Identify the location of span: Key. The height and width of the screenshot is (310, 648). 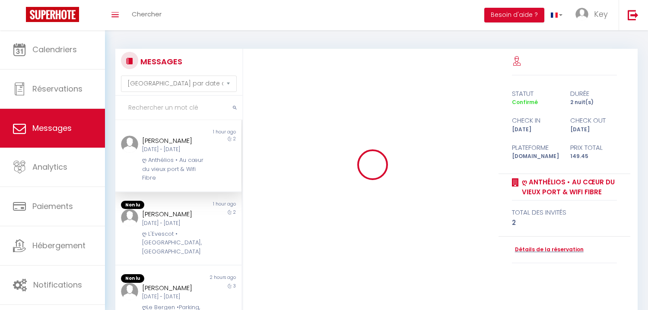
(601, 14).